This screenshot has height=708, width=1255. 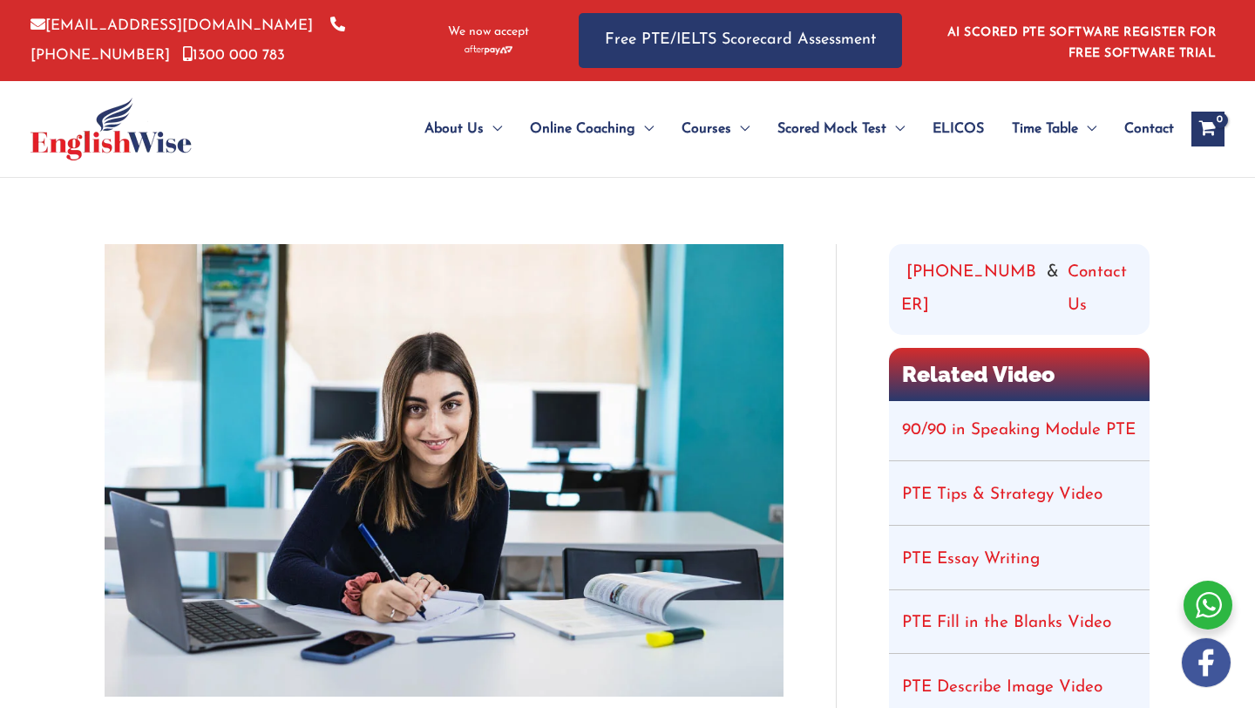 What do you see at coordinates (1142, 129) in the screenshot?
I see `a: Contact` at bounding box center [1142, 129].